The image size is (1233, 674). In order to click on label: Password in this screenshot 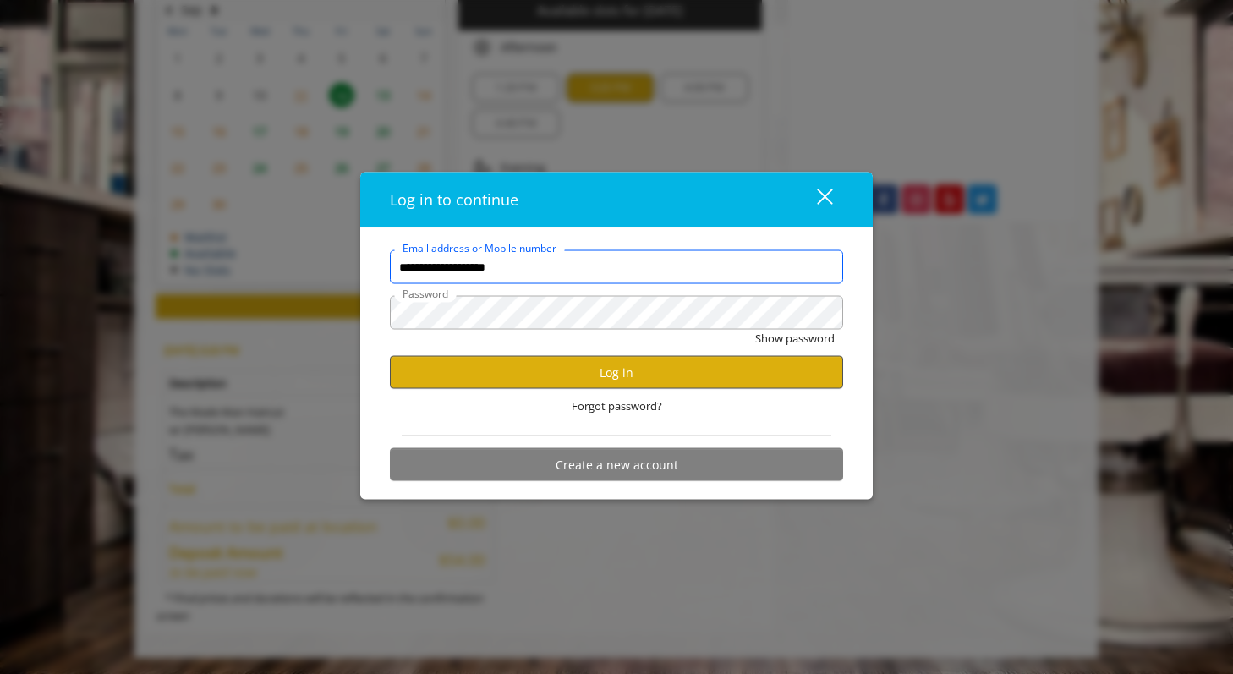, I will do `click(425, 293)`.